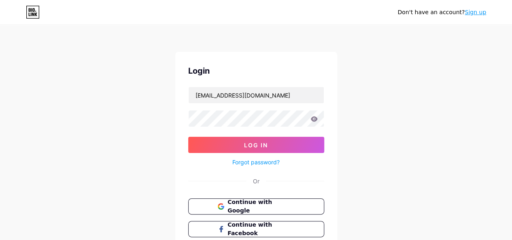 The image size is (512, 240). Describe the element at coordinates (256, 162) in the screenshot. I see `a: Forgot password?` at that location.